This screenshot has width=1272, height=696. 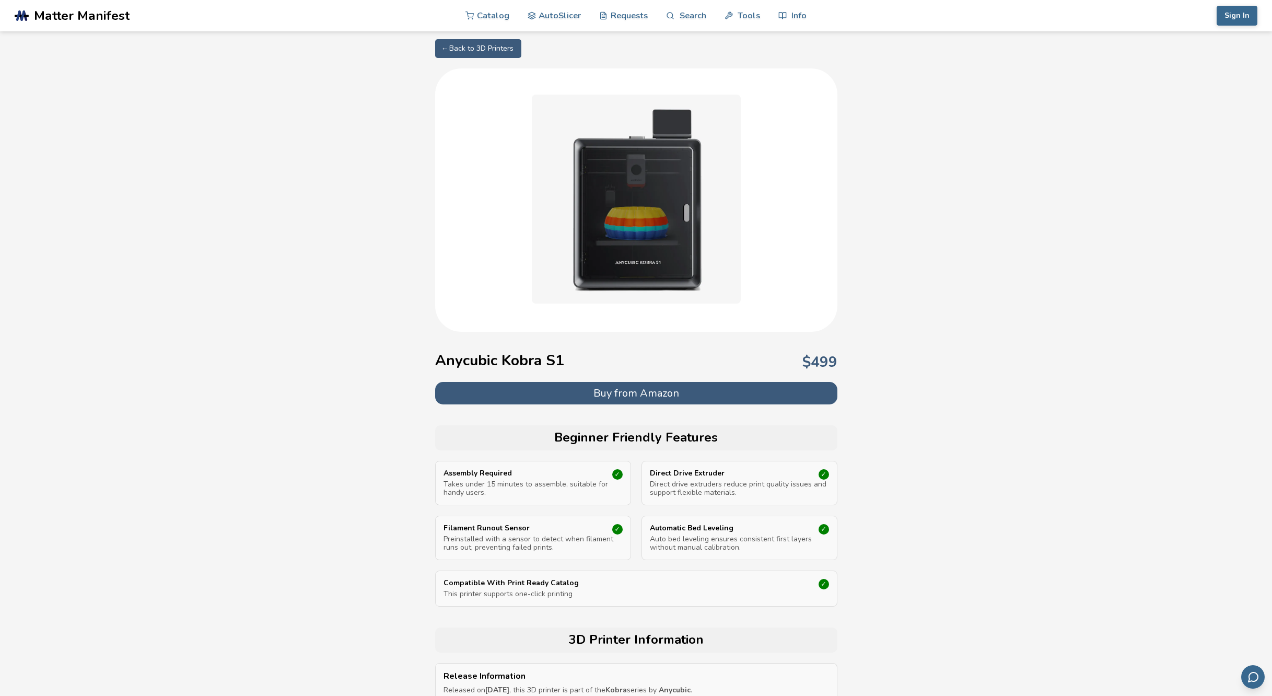 I want to click on a: Compatible With Print Ready CatalogThis printer supports one-click printing✓, so click(x=636, y=588).